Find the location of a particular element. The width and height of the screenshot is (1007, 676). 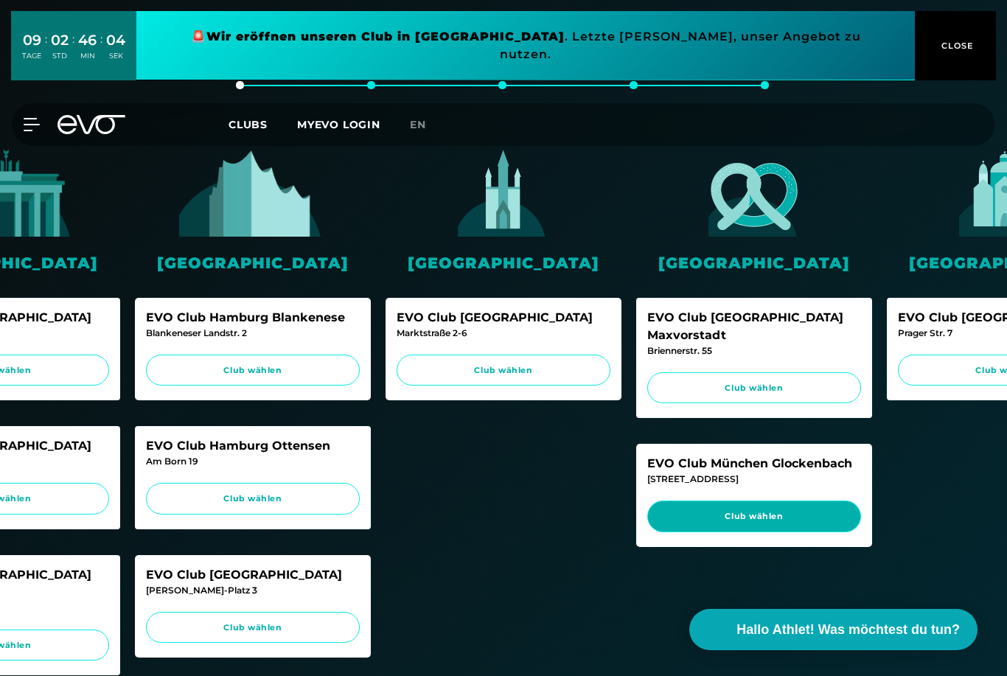

span: Clubs is located at coordinates (248, 125).